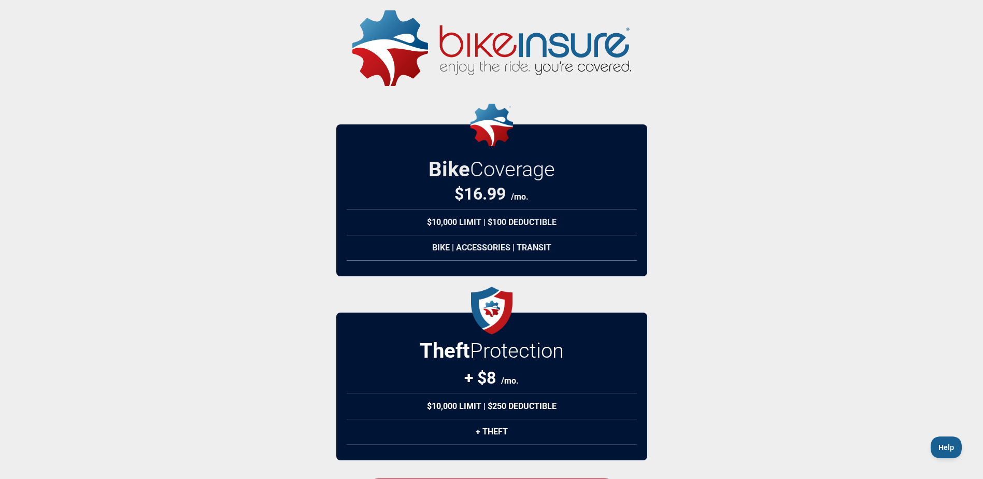 This screenshot has height=479, width=983. What do you see at coordinates (513, 169) in the screenshot?
I see `span: Coverage` at bounding box center [513, 169].